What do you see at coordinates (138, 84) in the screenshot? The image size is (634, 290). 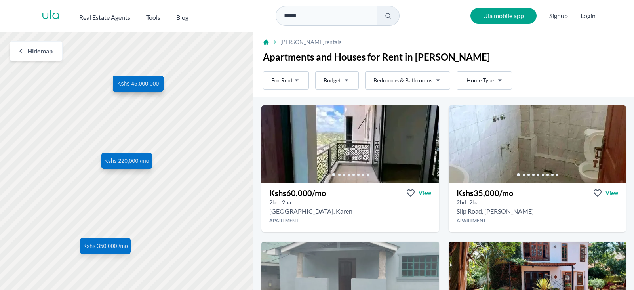 I see `a: Kshs 45,000,000` at bounding box center [138, 84].